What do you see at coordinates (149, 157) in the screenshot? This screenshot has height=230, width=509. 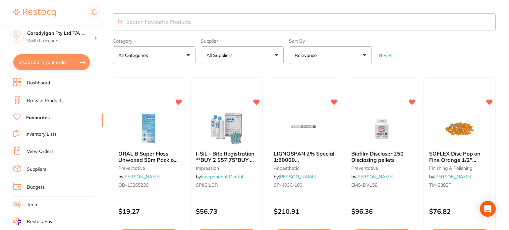 I see `b: ORAL B Super Floss Unwaxed 50m Pack of 6` at bounding box center [149, 157].